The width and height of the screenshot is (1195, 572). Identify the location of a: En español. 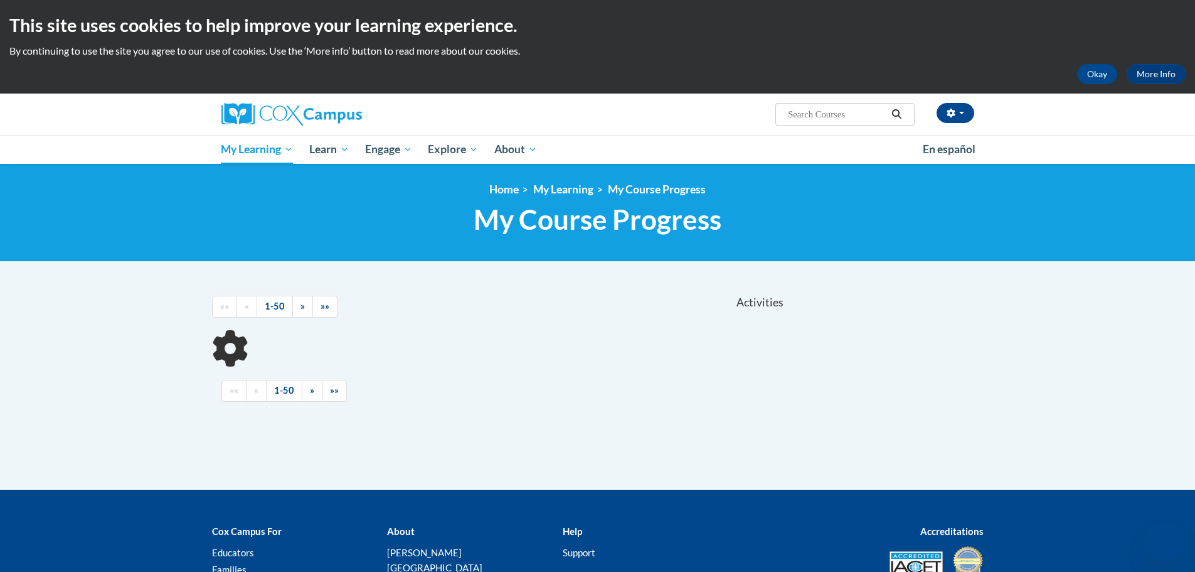
(949, 149).